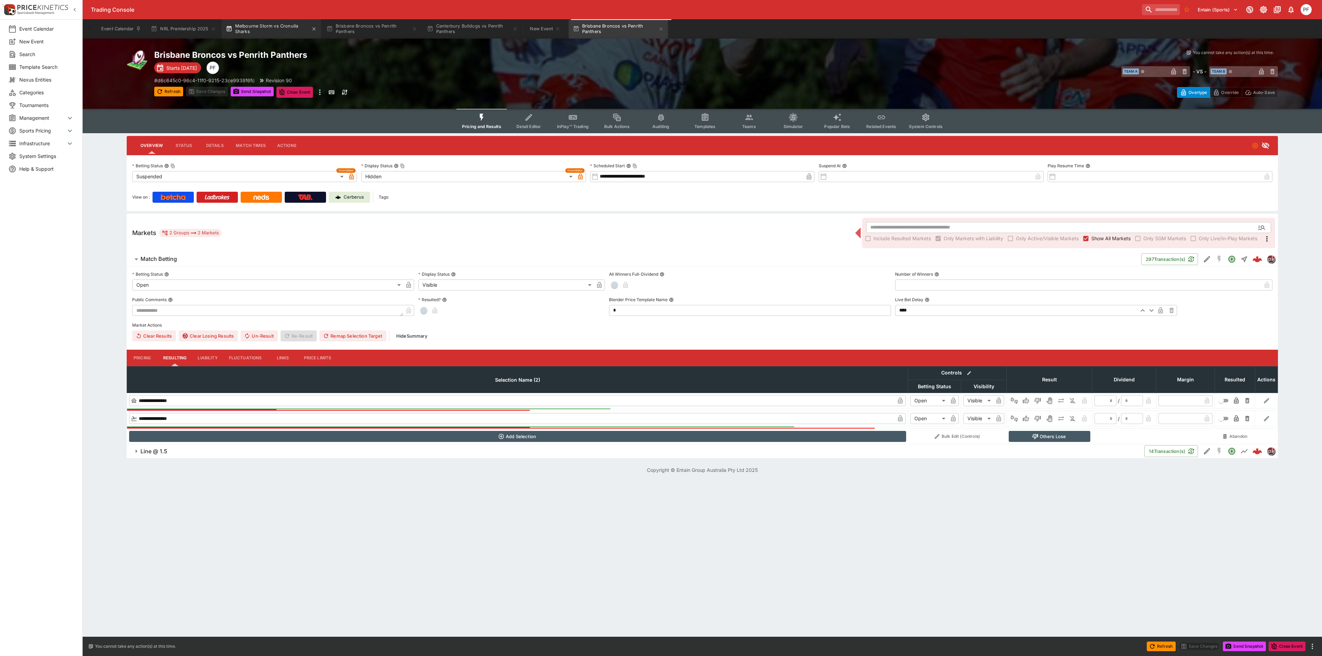 The height and width of the screenshot is (656, 1322). Describe the element at coordinates (1187, 10) in the screenshot. I see `button: No Bookmarks` at that location.